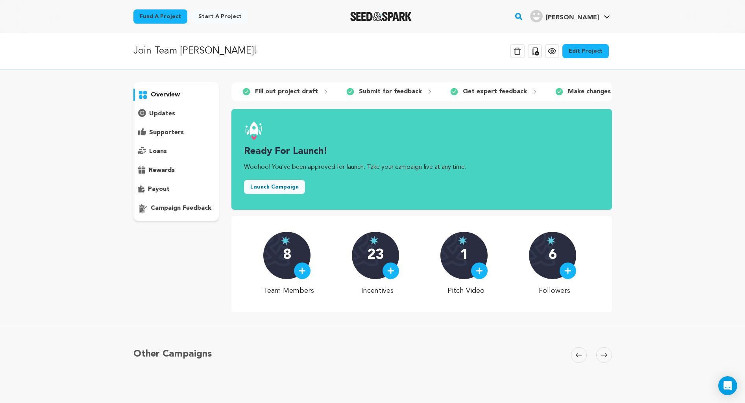  What do you see at coordinates (422, 152) in the screenshot?
I see `h3: Ready for launch!` at bounding box center [422, 152].